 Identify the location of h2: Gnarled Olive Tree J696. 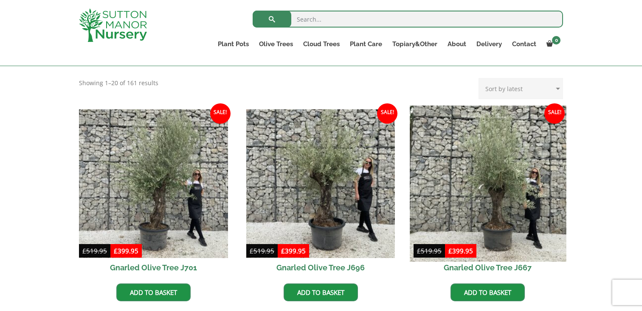
(320, 268).